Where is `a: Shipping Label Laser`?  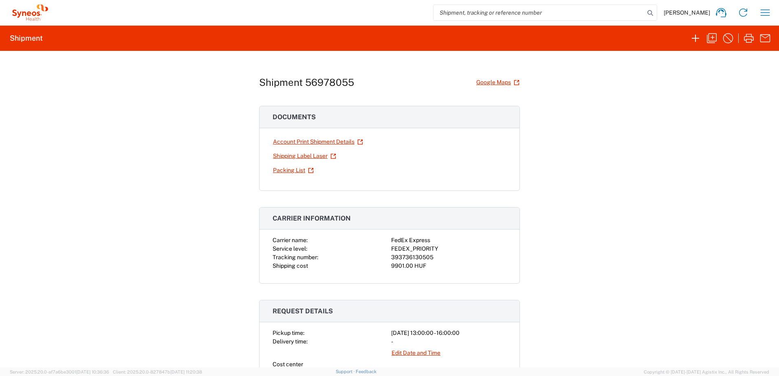 a: Shipping Label Laser is located at coordinates (304, 156).